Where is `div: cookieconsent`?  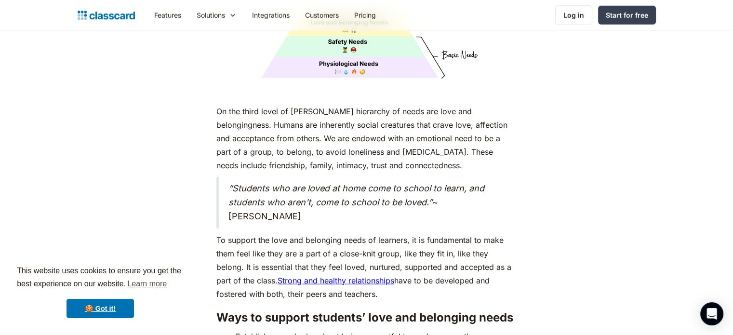
div: cookieconsent is located at coordinates (100, 292).